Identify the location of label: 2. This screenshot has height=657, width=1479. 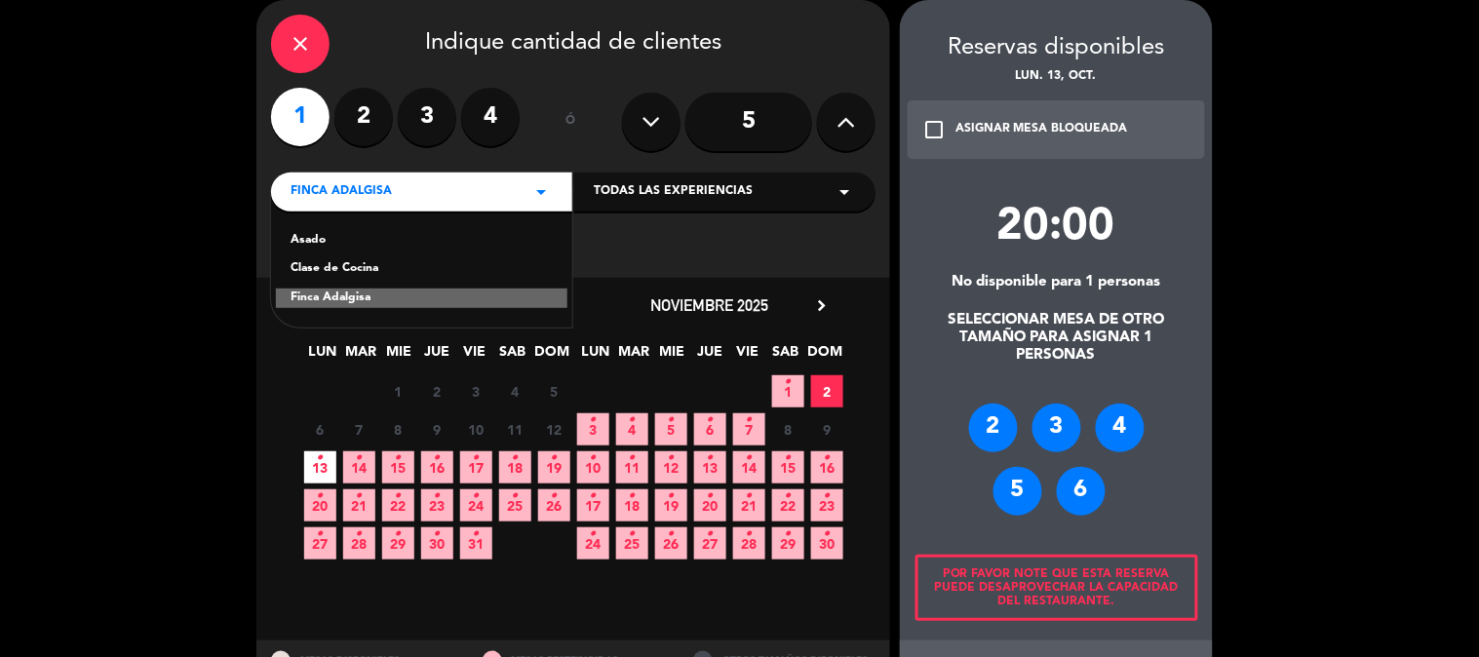
(364, 117).